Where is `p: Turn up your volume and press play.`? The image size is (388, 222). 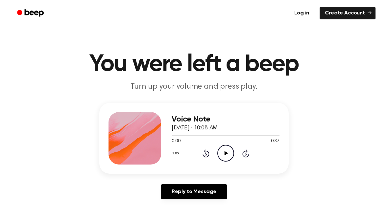 p: Turn up your volume and press play. is located at coordinates (194, 87).